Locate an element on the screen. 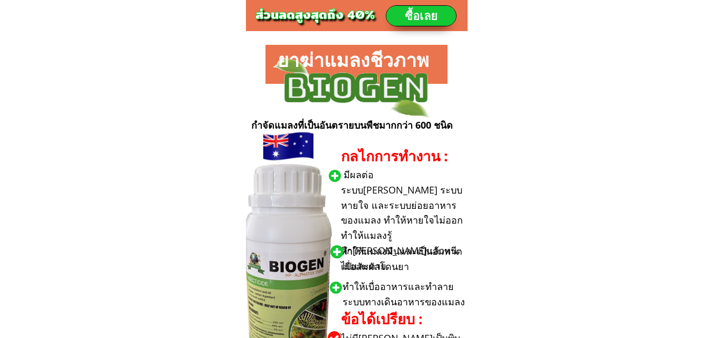 This screenshot has height=338, width=713. p: ซื้อเลย is located at coordinates (421, 16).